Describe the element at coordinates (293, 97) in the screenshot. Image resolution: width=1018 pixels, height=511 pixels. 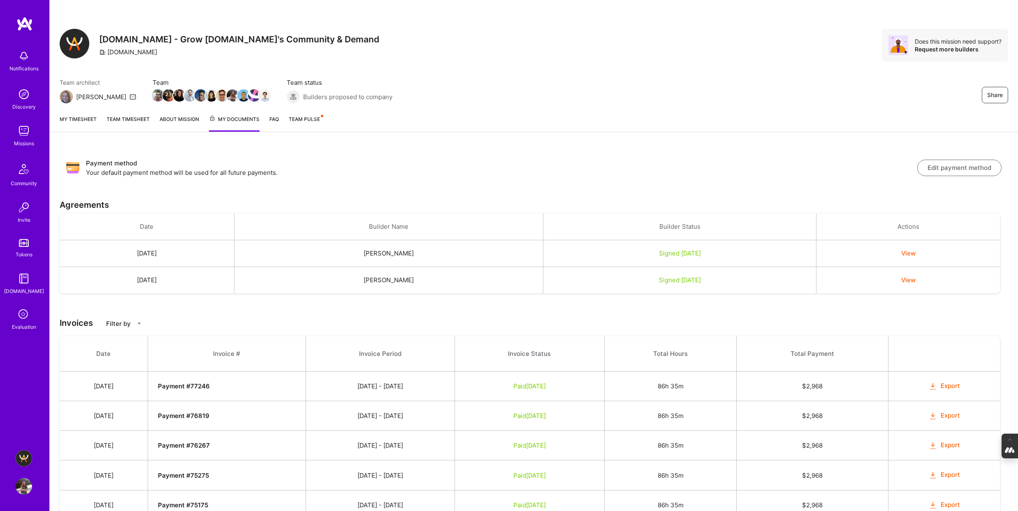
I see `img: Builders proposed to company` at that location.